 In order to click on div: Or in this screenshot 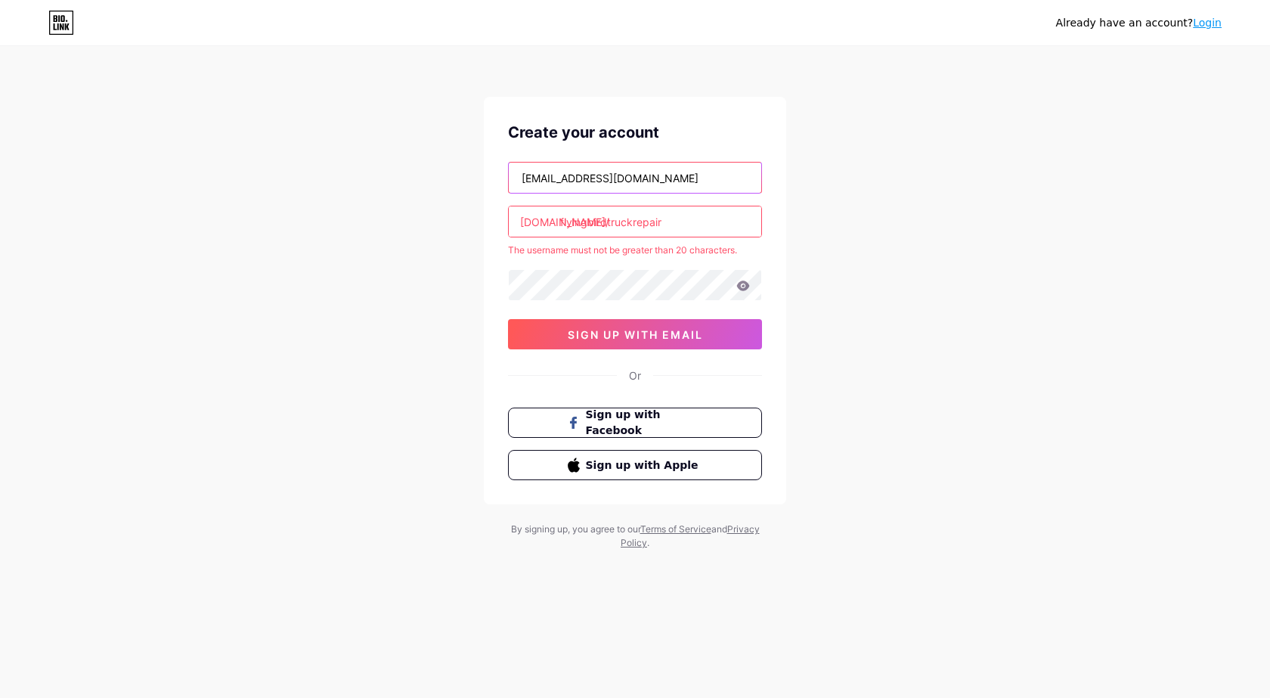, I will do `click(635, 375)`.